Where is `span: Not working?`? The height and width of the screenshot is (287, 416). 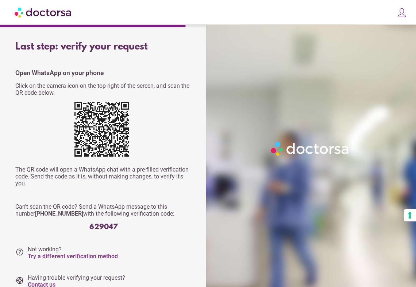 span: Not working? is located at coordinates (73, 253).